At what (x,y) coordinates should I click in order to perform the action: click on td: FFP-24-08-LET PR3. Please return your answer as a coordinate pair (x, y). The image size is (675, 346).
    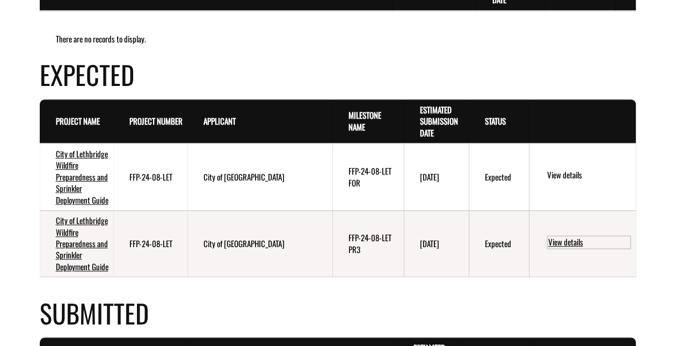
    Looking at the image, I should click on (368, 244).